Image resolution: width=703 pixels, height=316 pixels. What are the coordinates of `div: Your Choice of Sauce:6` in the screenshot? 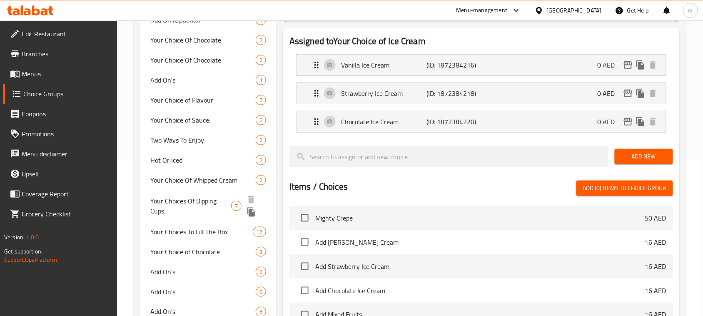 It's located at (208, 120).